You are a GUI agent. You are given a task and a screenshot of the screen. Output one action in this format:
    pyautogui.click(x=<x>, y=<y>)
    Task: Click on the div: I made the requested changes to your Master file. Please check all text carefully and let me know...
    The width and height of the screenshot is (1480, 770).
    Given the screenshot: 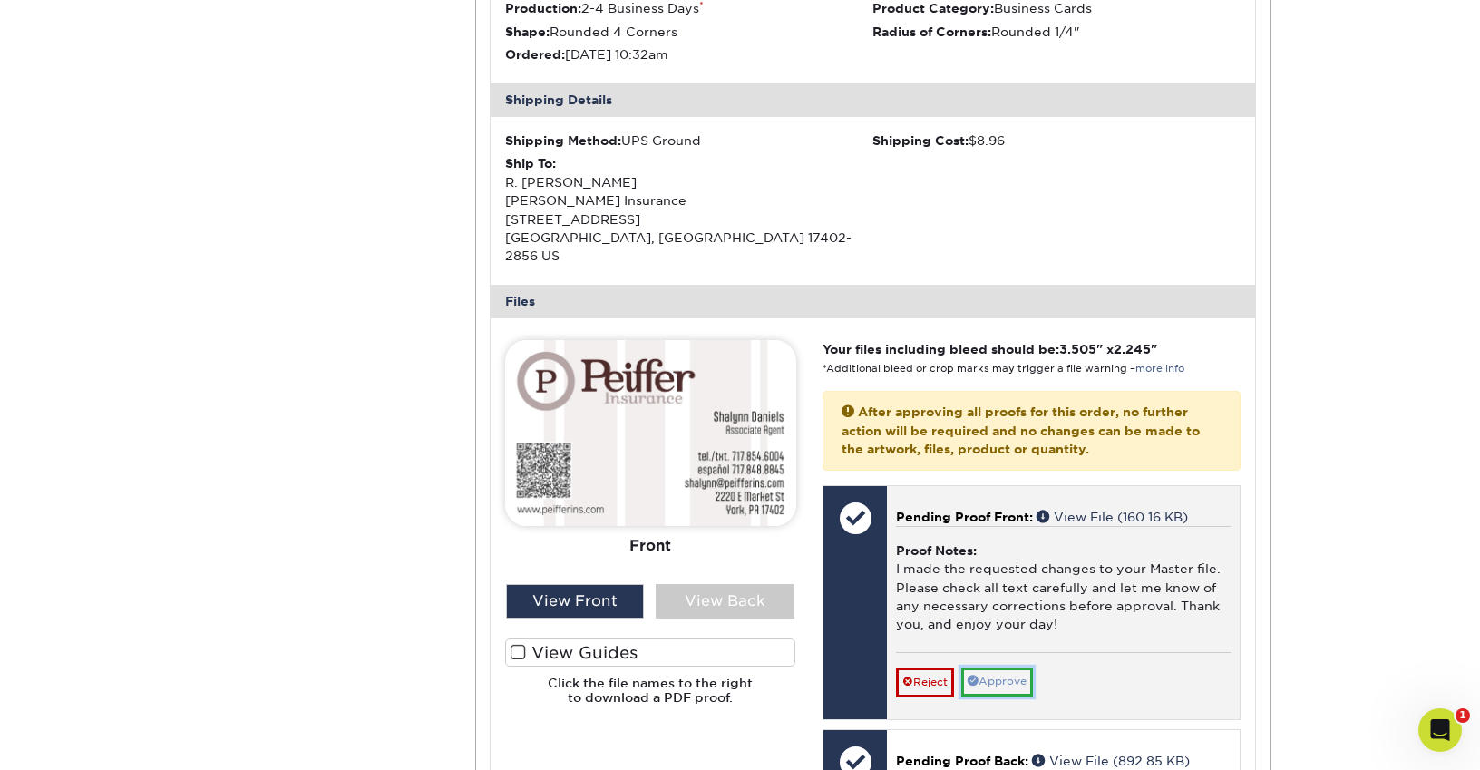 What is the action you would take?
    pyautogui.click(x=1063, y=588)
    